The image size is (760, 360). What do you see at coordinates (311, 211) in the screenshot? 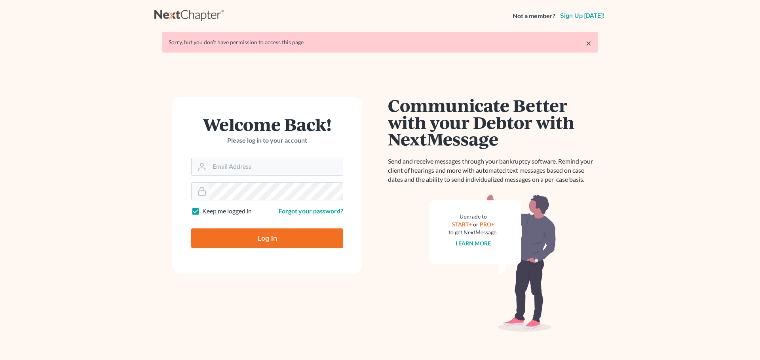
I see `a: Forgot your password?` at bounding box center [311, 211].